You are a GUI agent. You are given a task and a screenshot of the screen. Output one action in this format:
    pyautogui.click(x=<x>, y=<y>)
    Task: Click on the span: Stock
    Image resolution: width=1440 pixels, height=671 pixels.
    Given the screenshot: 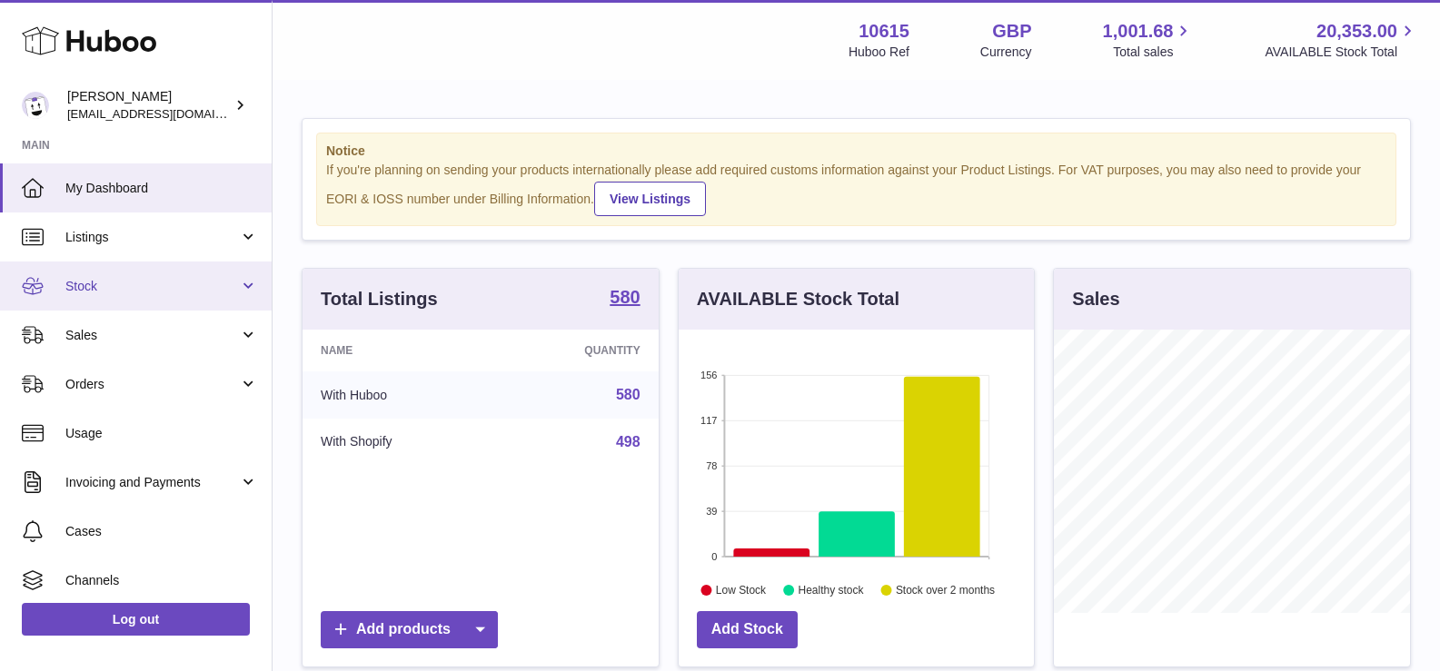 What is the action you would take?
    pyautogui.click(x=152, y=286)
    